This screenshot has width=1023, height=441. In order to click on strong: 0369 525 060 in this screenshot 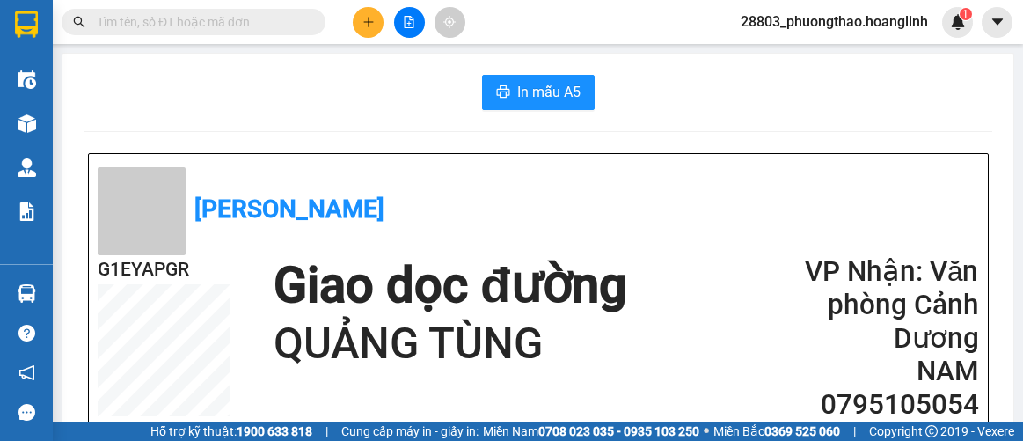, I will do `click(802, 431)`.